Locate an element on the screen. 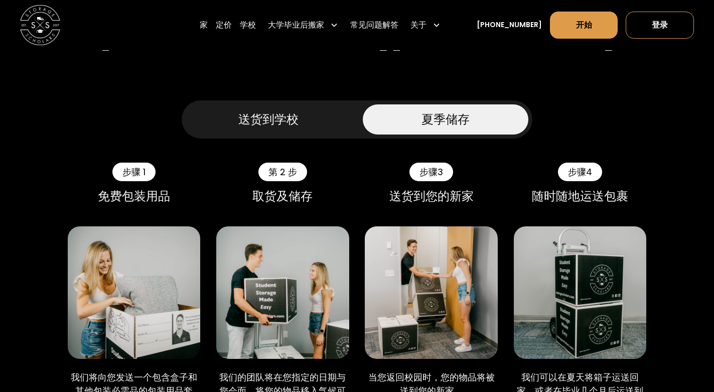  font: 第 2 步 is located at coordinates (282, 172).